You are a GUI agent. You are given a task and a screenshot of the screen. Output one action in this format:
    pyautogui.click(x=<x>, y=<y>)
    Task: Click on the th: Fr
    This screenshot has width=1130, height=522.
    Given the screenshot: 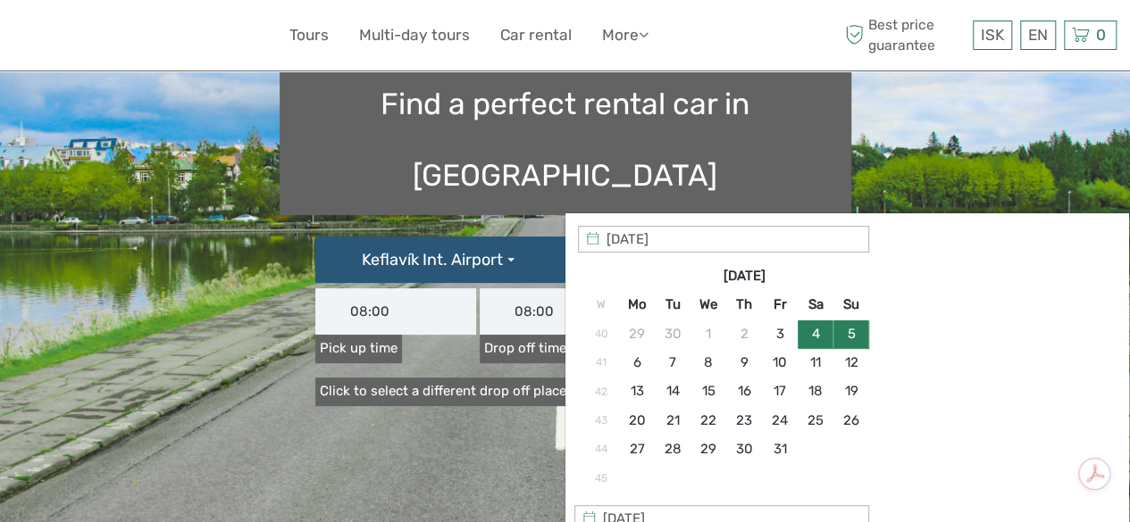 What is the action you would take?
    pyautogui.click(x=780, y=305)
    